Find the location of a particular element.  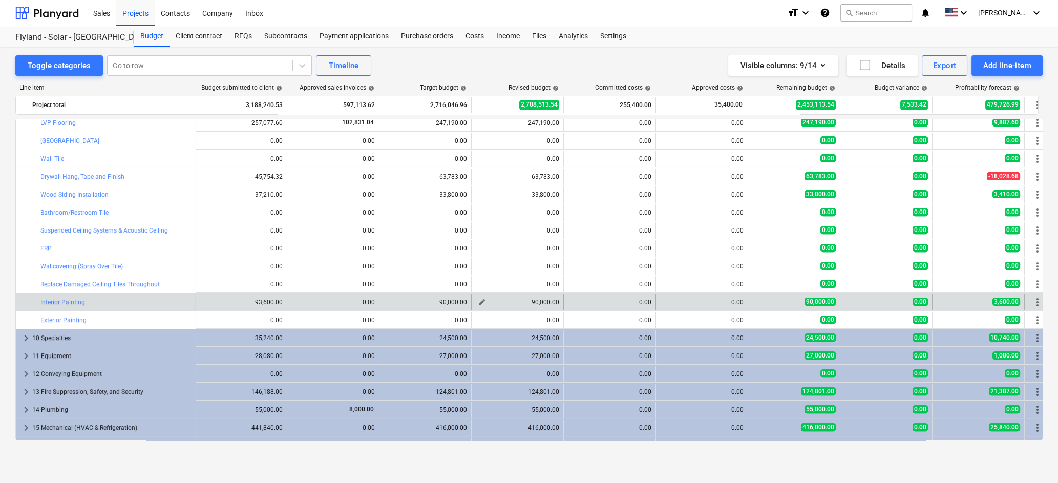

a: Wallcovering (Spray Over Tile) is located at coordinates (81, 266).